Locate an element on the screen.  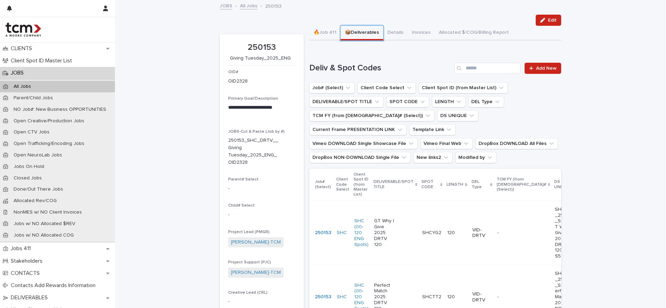
p: Job# (Select) is located at coordinates (323, 184).